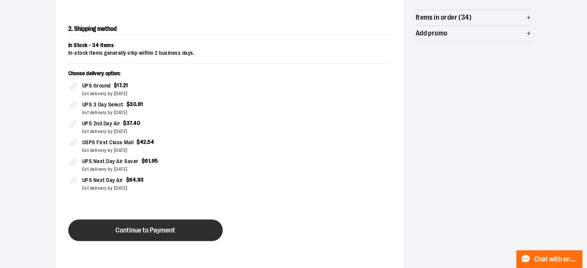 This screenshot has height=268, width=587. I want to click on span: 37, so click(129, 123).